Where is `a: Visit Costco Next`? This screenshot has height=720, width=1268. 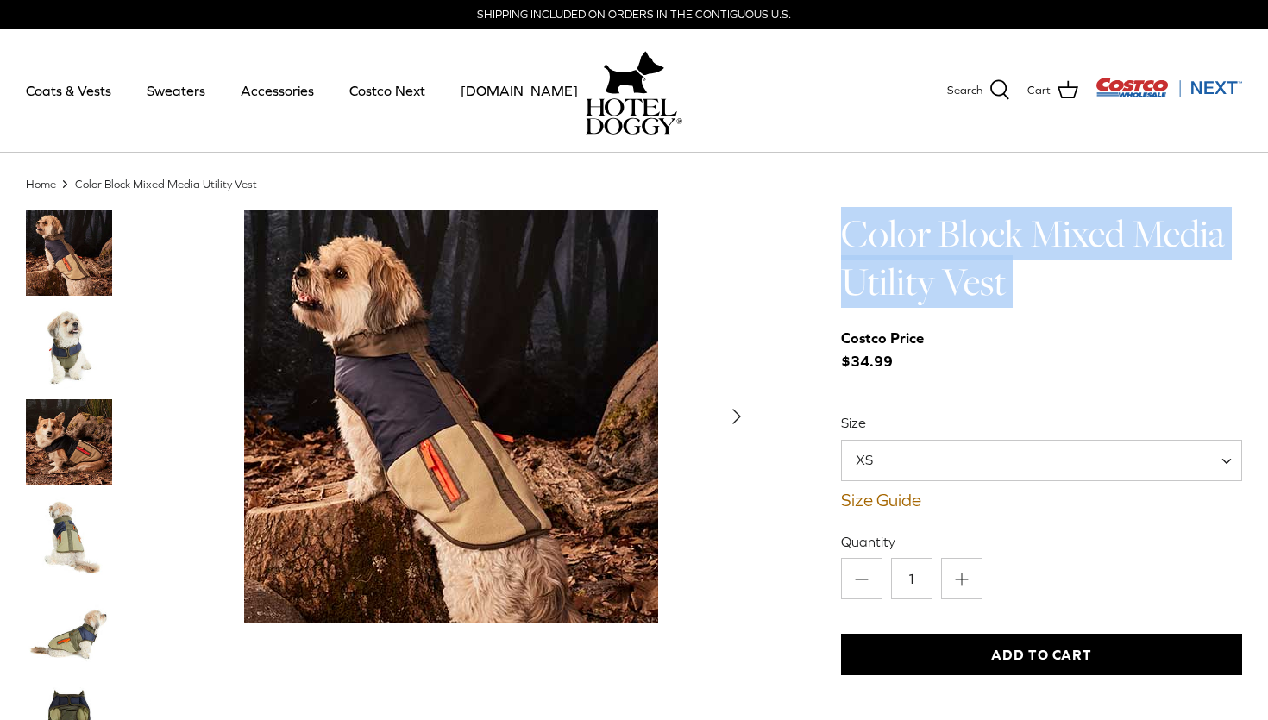 a: Visit Costco Next is located at coordinates (1169, 94).